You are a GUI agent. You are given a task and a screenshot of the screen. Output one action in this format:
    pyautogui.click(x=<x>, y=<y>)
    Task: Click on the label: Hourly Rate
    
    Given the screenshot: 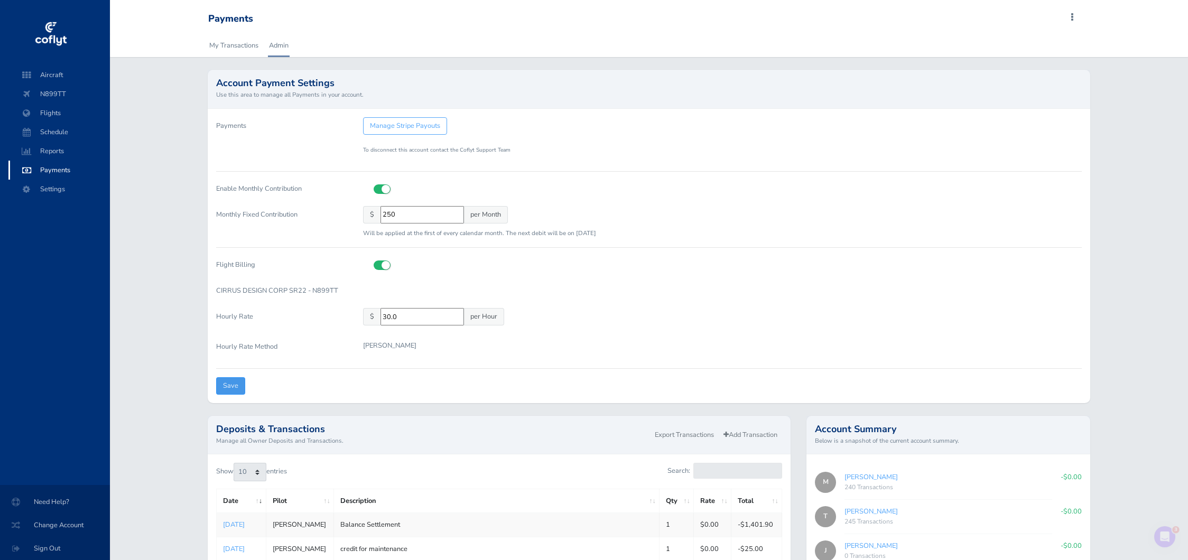 What is the action you would take?
    pyautogui.click(x=282, y=319)
    